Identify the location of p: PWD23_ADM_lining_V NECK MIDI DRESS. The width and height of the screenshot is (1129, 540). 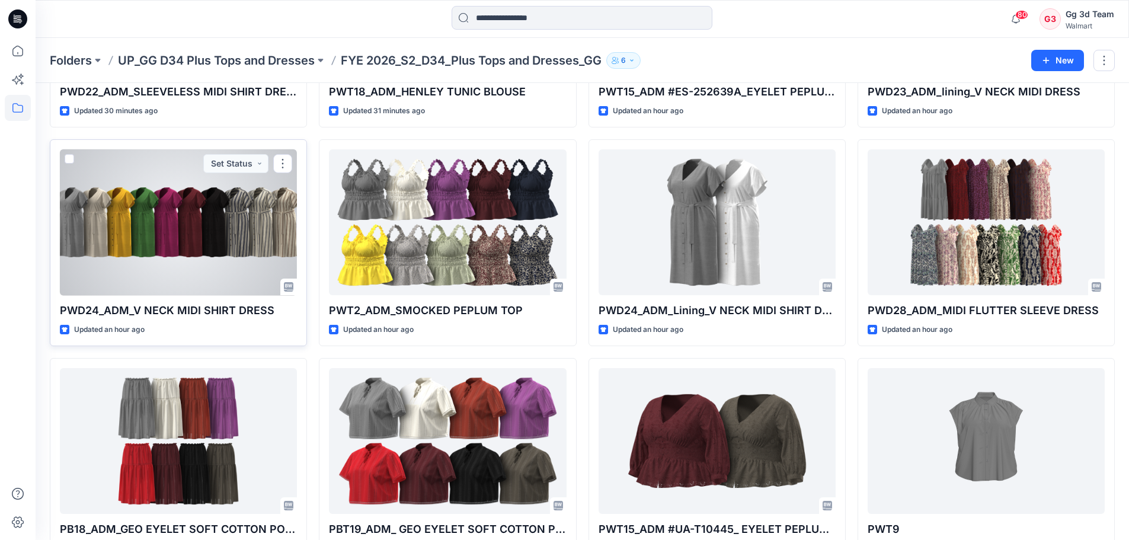
(986, 92).